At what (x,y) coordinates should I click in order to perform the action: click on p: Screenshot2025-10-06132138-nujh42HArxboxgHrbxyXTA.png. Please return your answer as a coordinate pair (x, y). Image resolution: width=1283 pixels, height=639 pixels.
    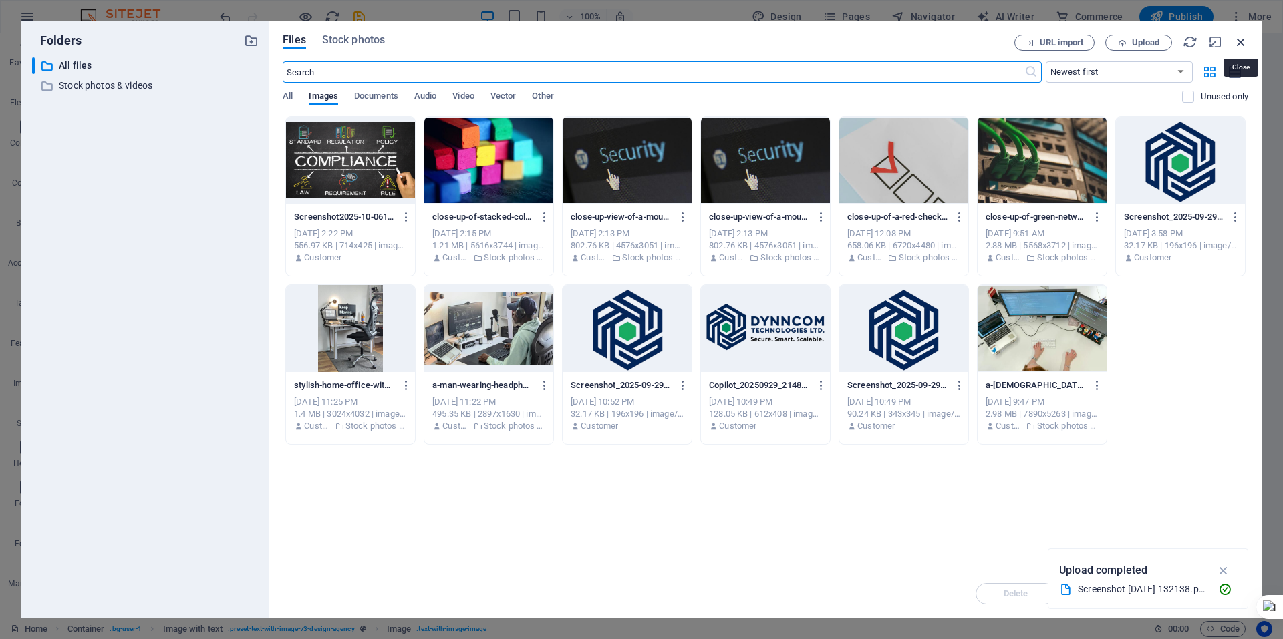
    Looking at the image, I should click on (344, 217).